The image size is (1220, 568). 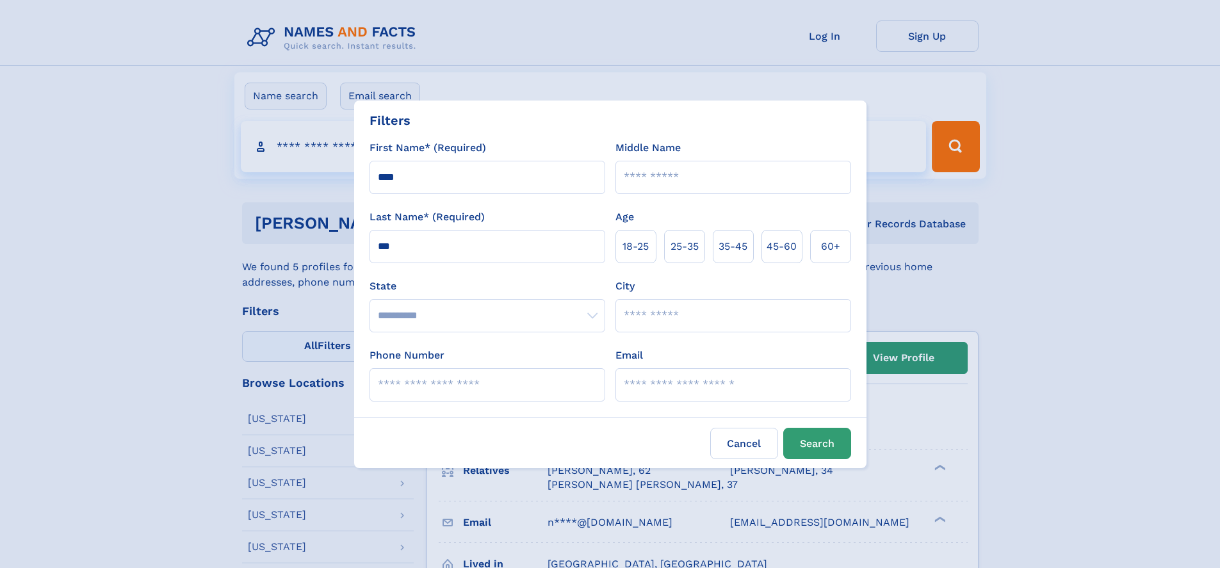 What do you see at coordinates (407, 355) in the screenshot?
I see `label: Phone Number` at bounding box center [407, 355].